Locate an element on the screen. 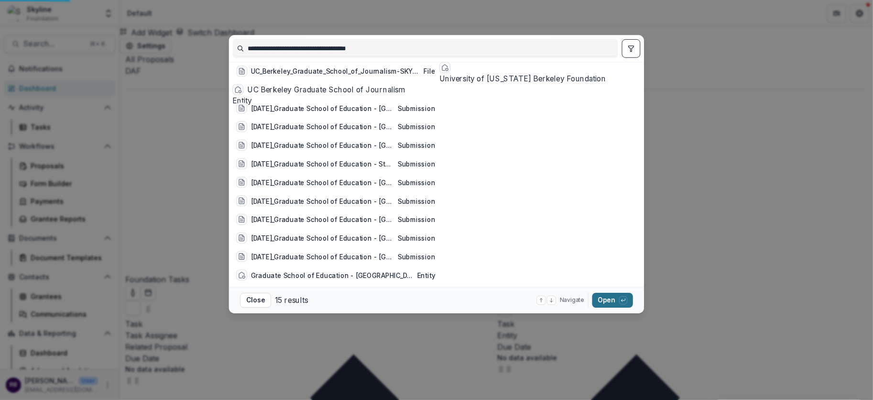  button: toggle filters is located at coordinates (631, 48).